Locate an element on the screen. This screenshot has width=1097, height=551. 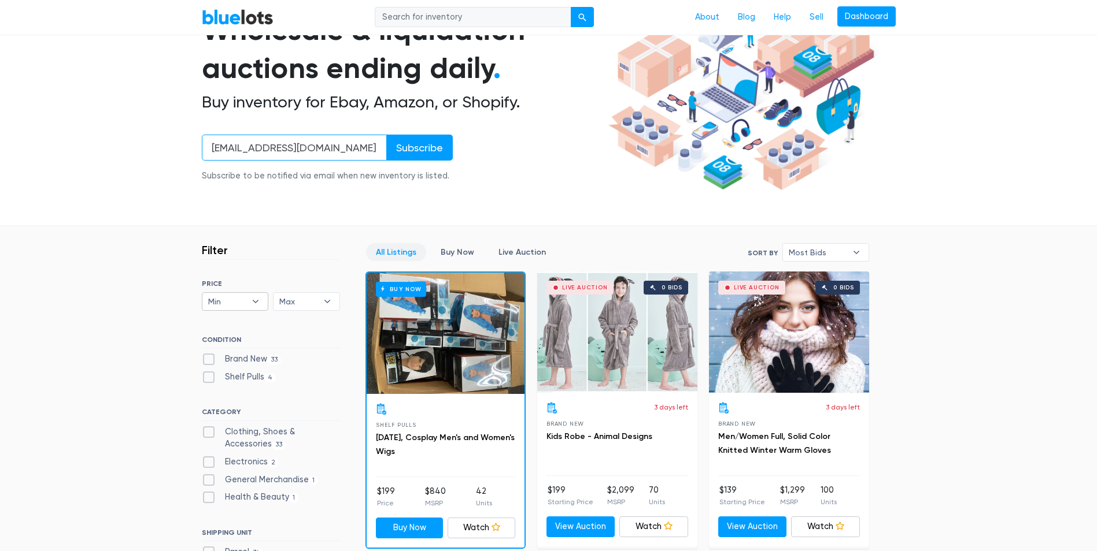
li: $2,099 is located at coordinates (620, 496).